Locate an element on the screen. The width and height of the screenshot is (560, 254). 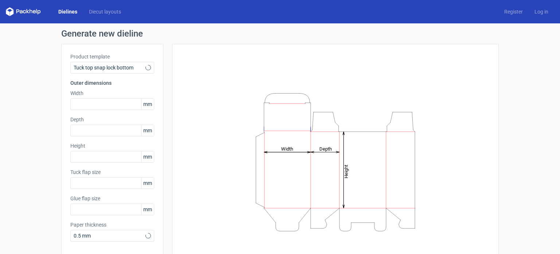
a: Register is located at coordinates (514, 12).